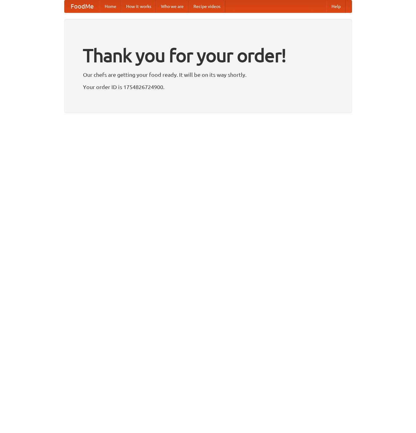 This screenshot has width=416, height=433. I want to click on a: Recipe videos, so click(207, 6).